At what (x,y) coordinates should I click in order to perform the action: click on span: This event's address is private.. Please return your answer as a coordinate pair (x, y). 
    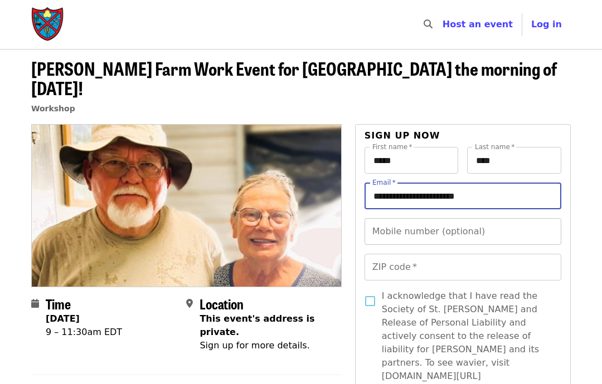
    Looking at the image, I should click on (257, 325).